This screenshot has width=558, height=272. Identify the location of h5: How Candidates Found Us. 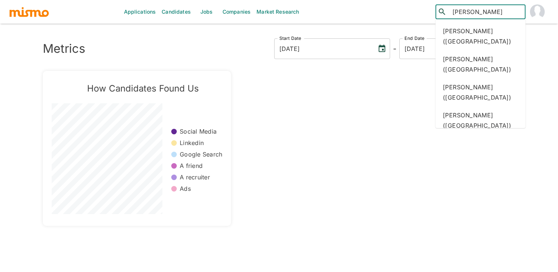
(143, 89).